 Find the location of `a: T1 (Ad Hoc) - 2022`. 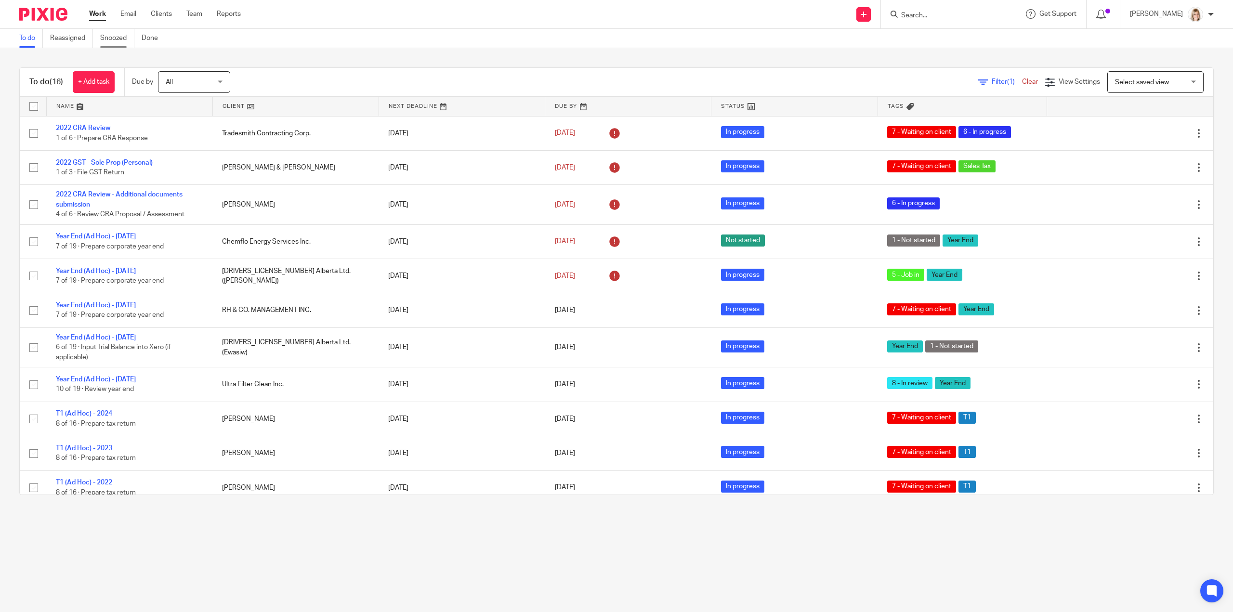

a: T1 (Ad Hoc) - 2022 is located at coordinates (84, 483).